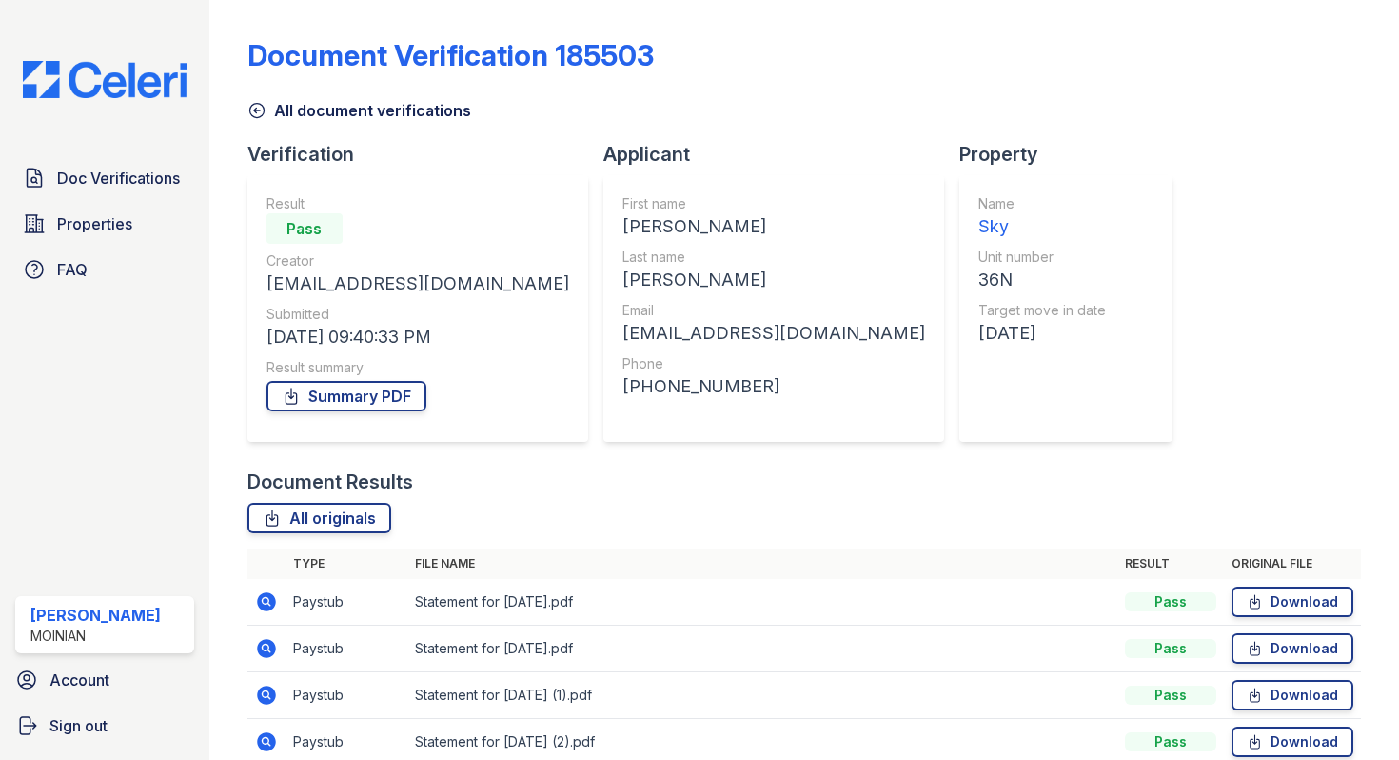  I want to click on a: Sign out, so click(105, 725).